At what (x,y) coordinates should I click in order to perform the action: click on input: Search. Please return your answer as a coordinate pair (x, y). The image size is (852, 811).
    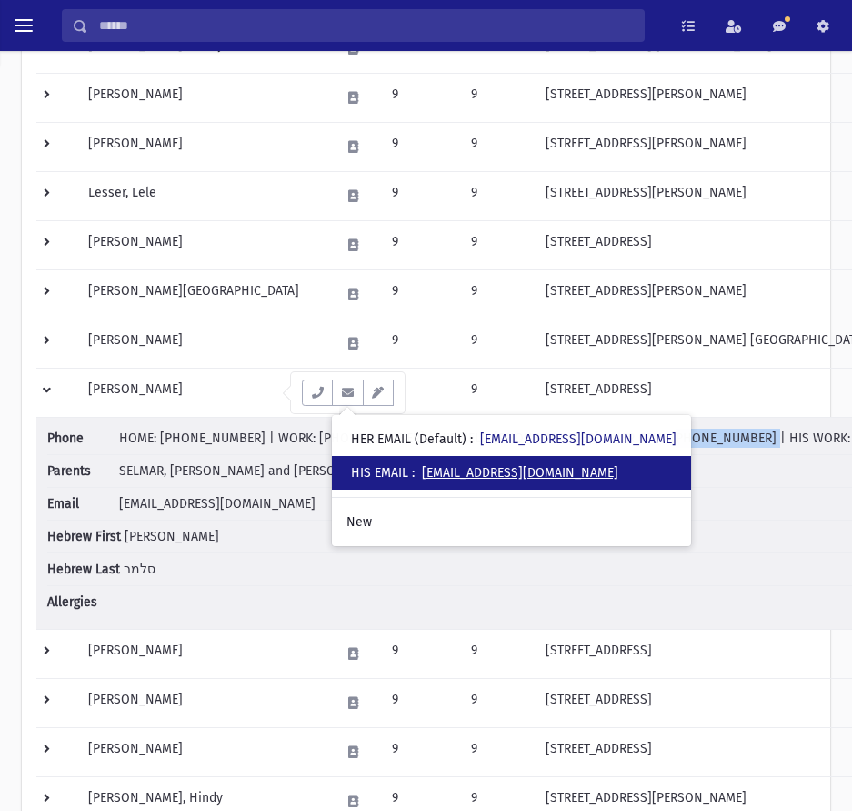
    Looking at the image, I should click on (366, 25).